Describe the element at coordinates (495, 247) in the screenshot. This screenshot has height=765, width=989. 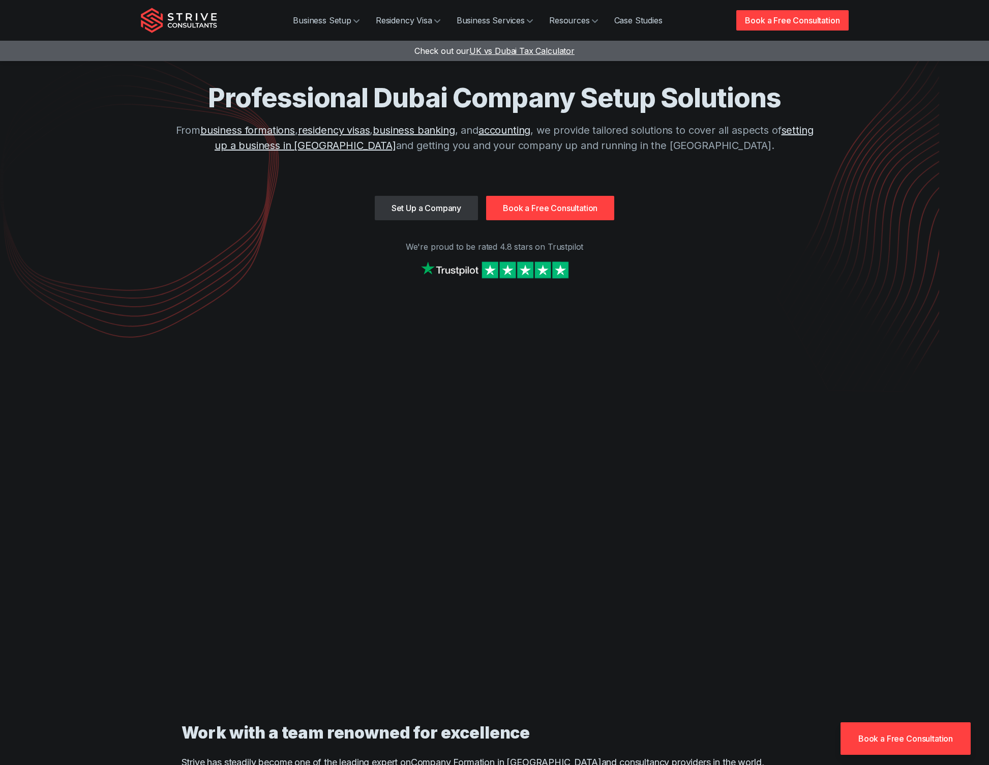
I see `p: We're proud to be rated 4.8 stars on Trustpilot` at that location.